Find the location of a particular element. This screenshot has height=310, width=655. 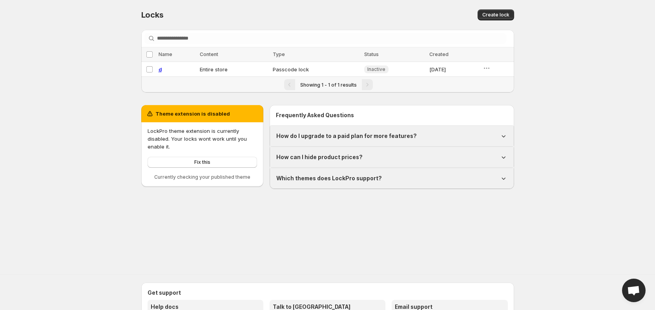

span: d is located at coordinates (160, 69).